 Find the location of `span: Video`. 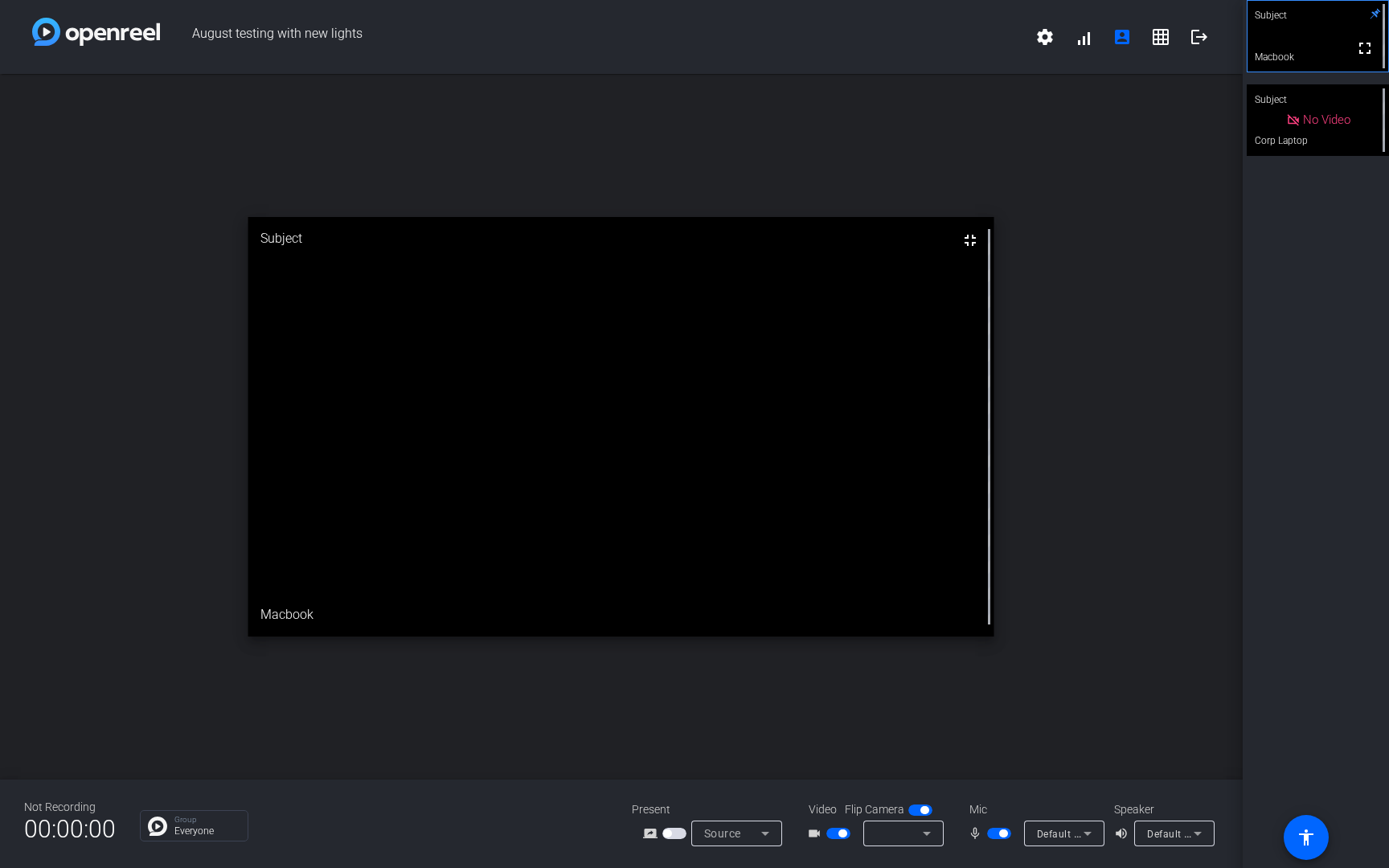

span: Video is located at coordinates (823, 809).